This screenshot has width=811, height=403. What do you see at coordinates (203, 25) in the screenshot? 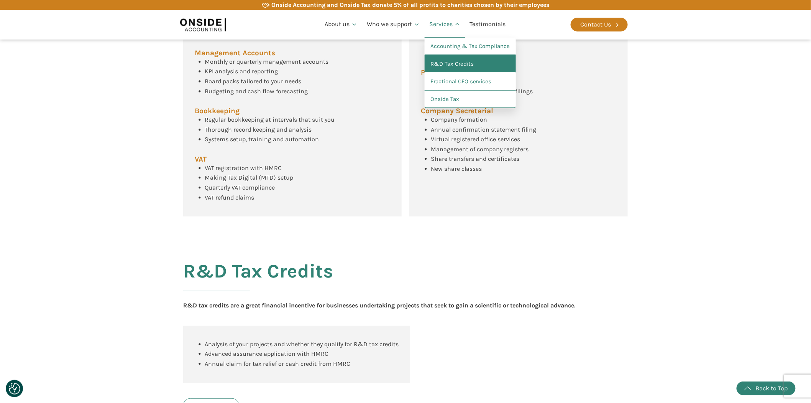
I see `img: Onside Accounting` at bounding box center [203, 25].